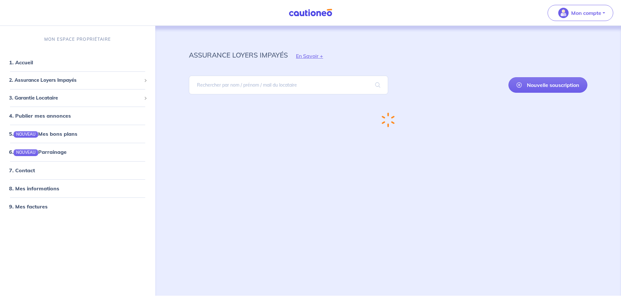  Describe the element at coordinates (238, 55) in the screenshot. I see `p: assurance loyers impayés` at that location.